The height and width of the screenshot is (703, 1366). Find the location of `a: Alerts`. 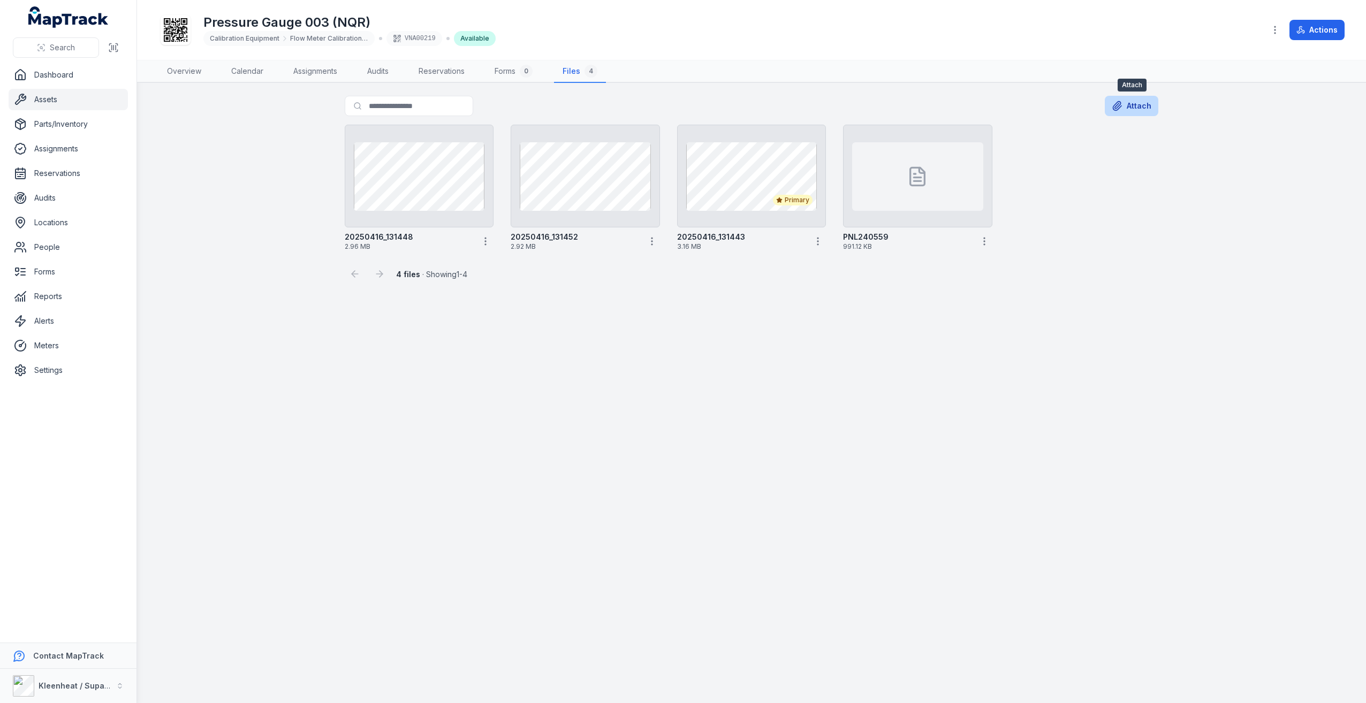

a: Alerts is located at coordinates (68, 321).